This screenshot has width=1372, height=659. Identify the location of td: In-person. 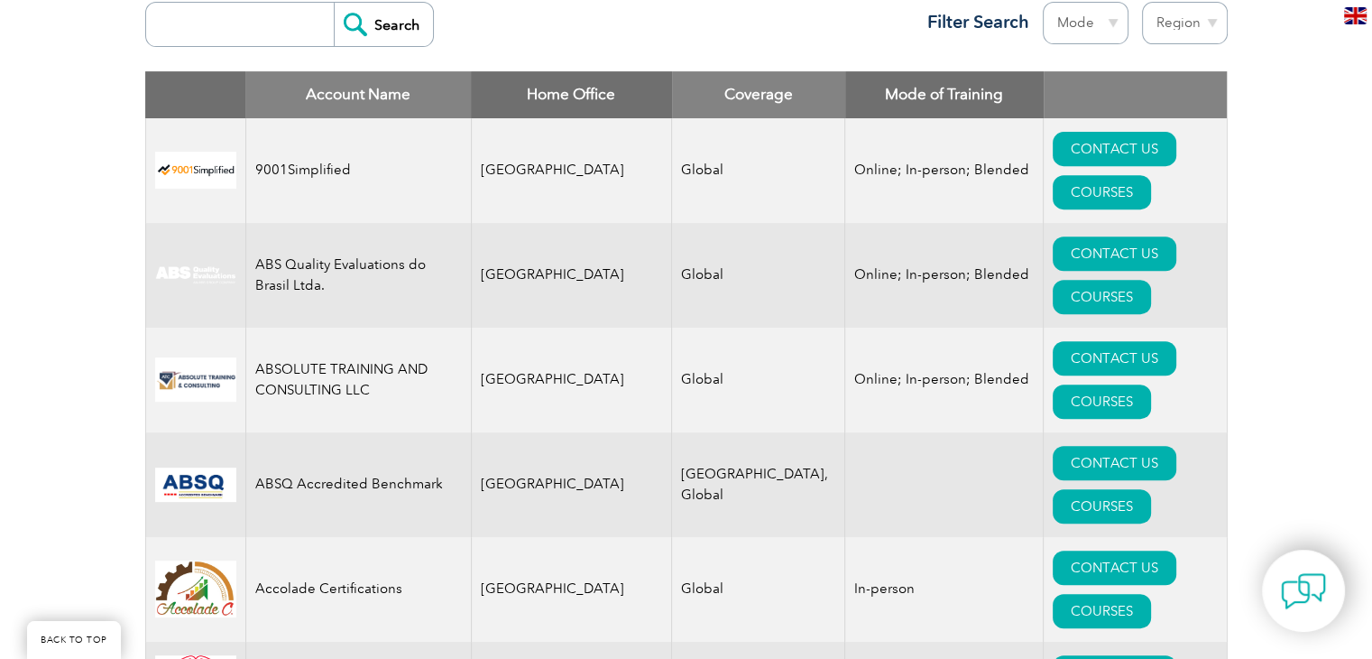
(945, 589).